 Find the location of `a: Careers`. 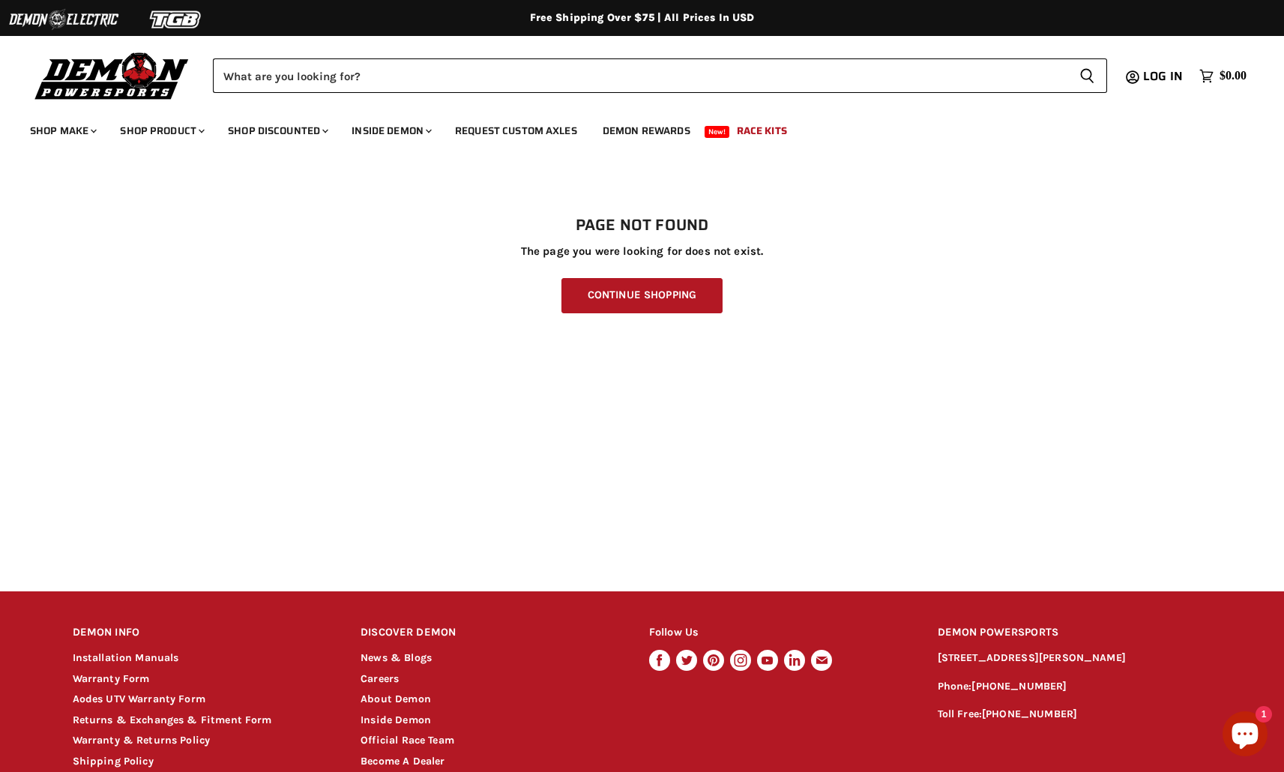

a: Careers is located at coordinates (379, 679).